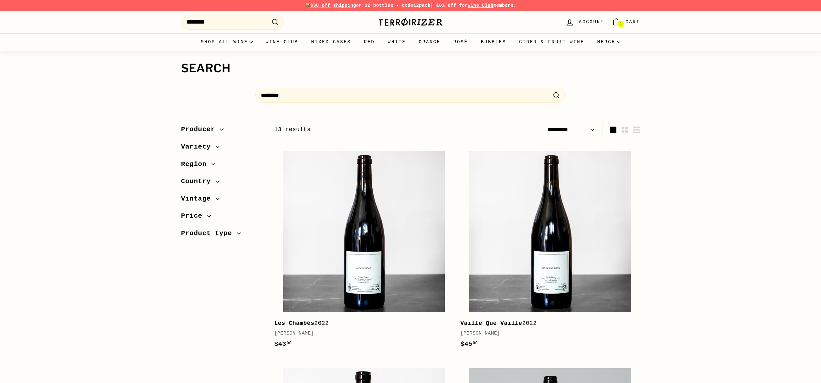  I want to click on b: Vaille Que Vaille, so click(491, 323).